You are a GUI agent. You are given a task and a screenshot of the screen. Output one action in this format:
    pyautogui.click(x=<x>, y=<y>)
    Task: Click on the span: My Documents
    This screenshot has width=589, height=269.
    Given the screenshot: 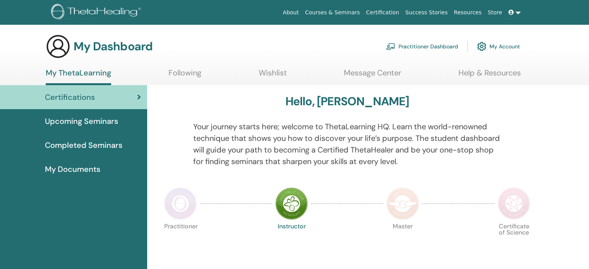 What is the action you would take?
    pyautogui.click(x=72, y=169)
    